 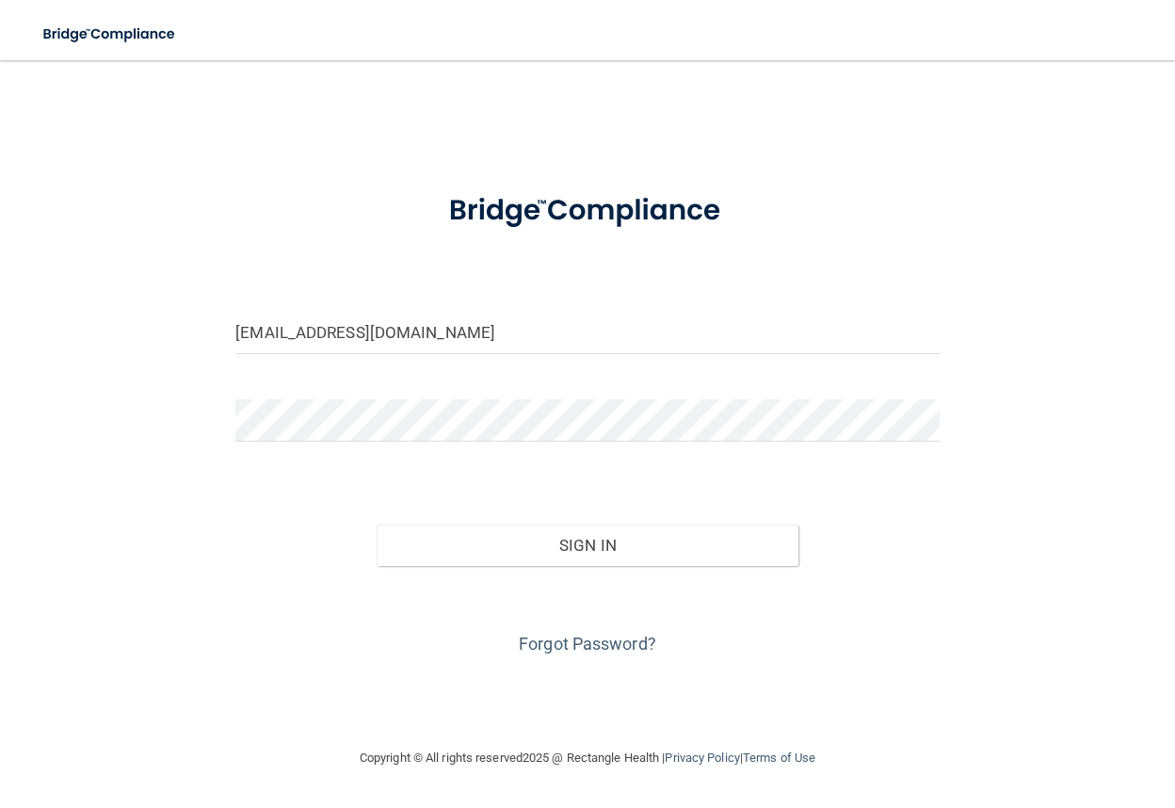 I want to click on input: Email, so click(x=588, y=332).